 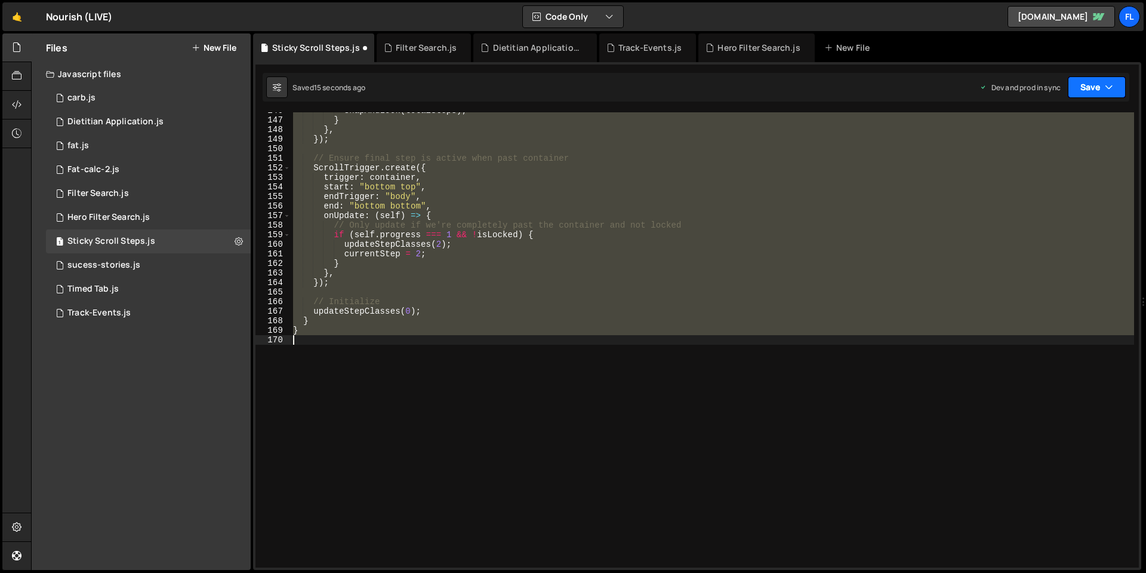 I want to click on div: 164, so click(x=273, y=282).